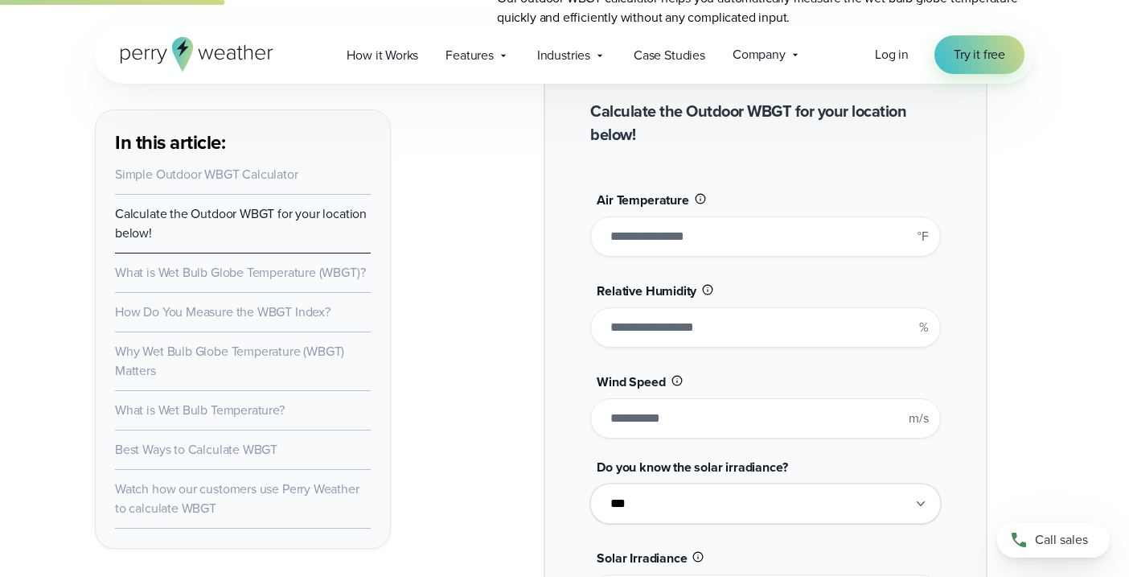  Describe the element at coordinates (196, 449) in the screenshot. I see `a: Best Ways to Calculate WBGT` at that location.